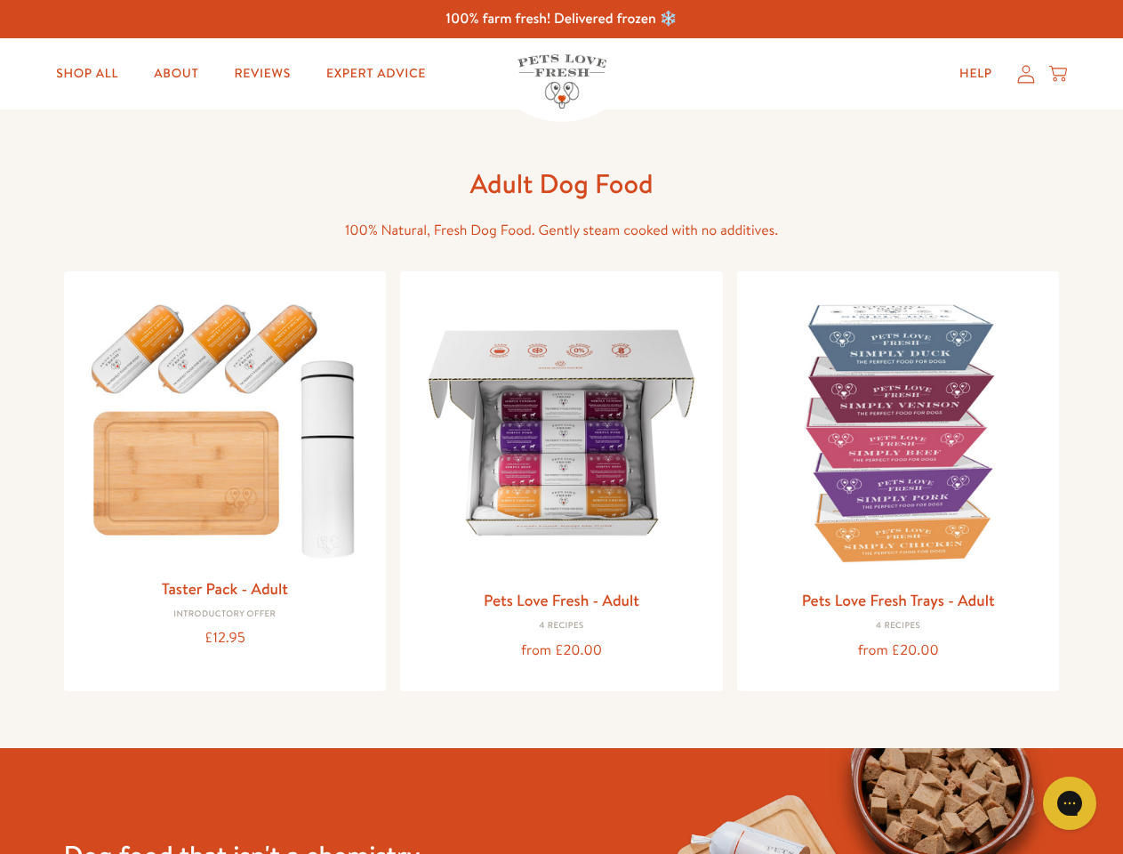 The width and height of the screenshot is (1123, 854). What do you see at coordinates (87, 74) in the screenshot?
I see `a: Shop All` at bounding box center [87, 74].